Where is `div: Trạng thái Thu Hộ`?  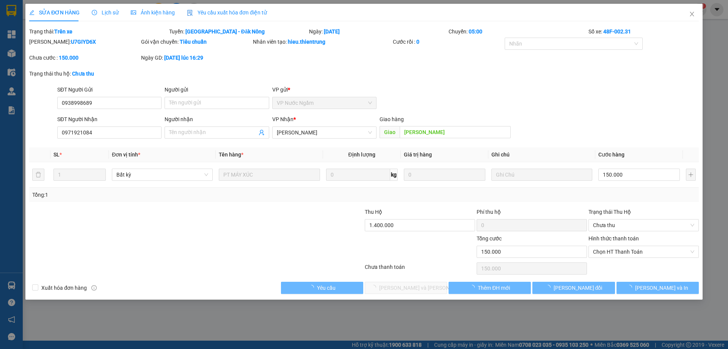 div: Trạng thái Thu Hộ is located at coordinates (644, 212).